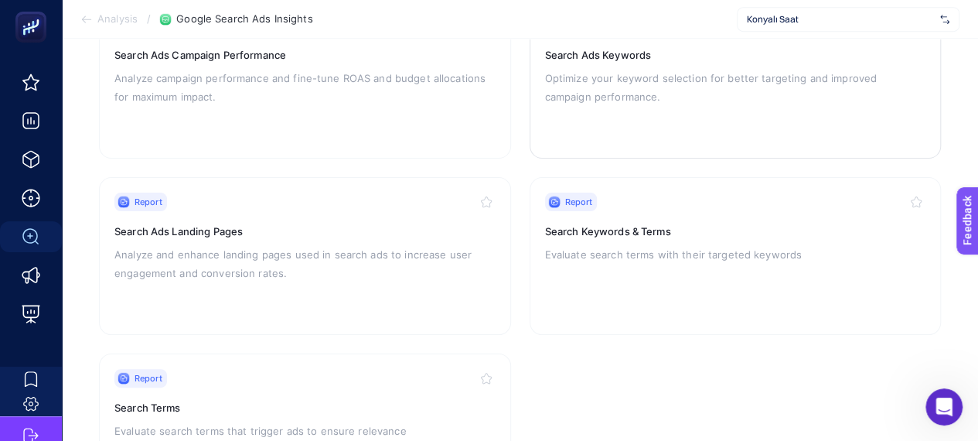  Describe the element at coordinates (117, 19) in the screenshot. I see `span: Analysis` at that location.